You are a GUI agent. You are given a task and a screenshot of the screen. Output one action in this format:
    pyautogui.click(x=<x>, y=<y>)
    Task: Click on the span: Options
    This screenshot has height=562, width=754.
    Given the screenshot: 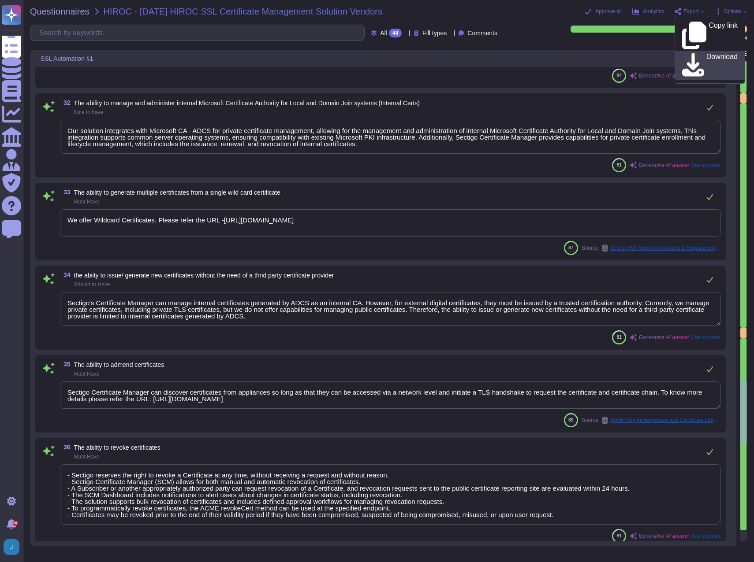 What is the action you would take?
    pyautogui.click(x=732, y=11)
    